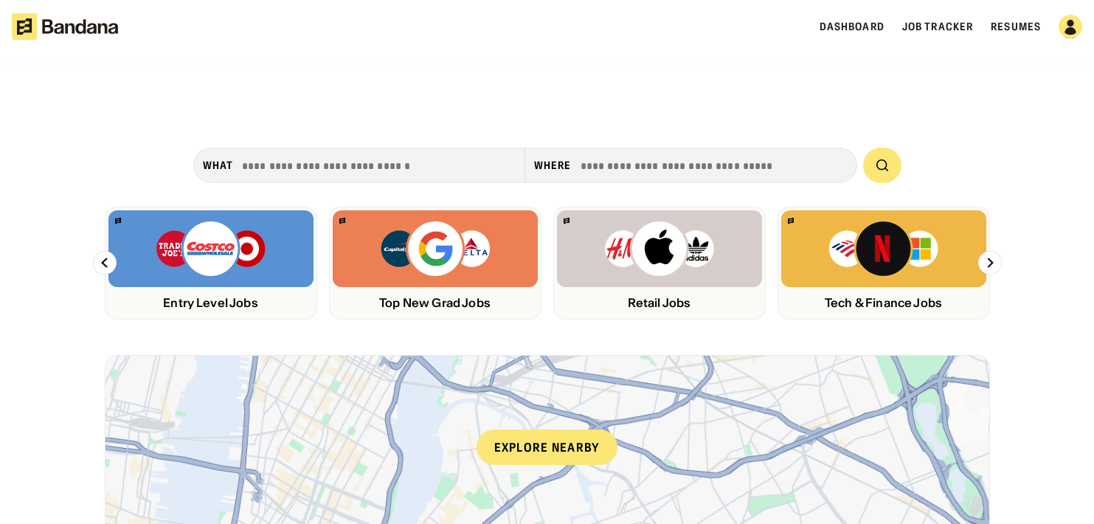 The height and width of the screenshot is (524, 1094). I want to click on a: Bandana logoCapital One, Google, Delta logosTop New Grad Jobs, so click(435, 263).